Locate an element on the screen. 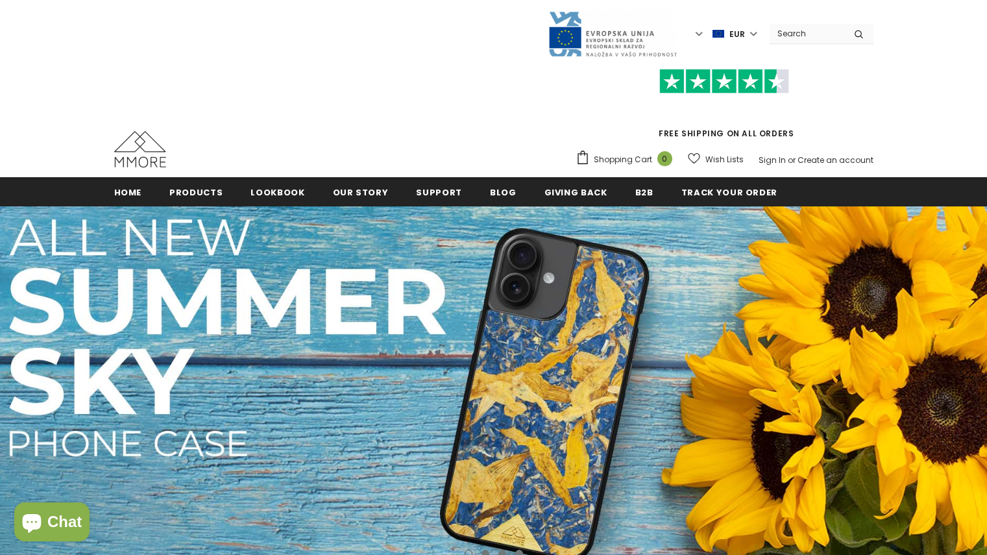 This screenshot has width=987, height=555. a: B2B is located at coordinates (644, 191).